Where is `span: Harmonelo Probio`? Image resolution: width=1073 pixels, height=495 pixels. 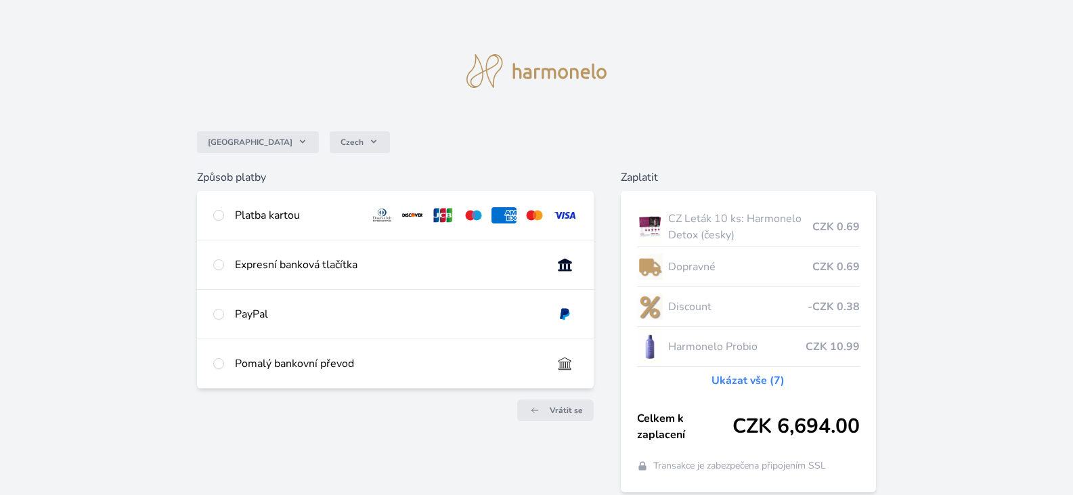 span: Harmonelo Probio is located at coordinates (736, 346).